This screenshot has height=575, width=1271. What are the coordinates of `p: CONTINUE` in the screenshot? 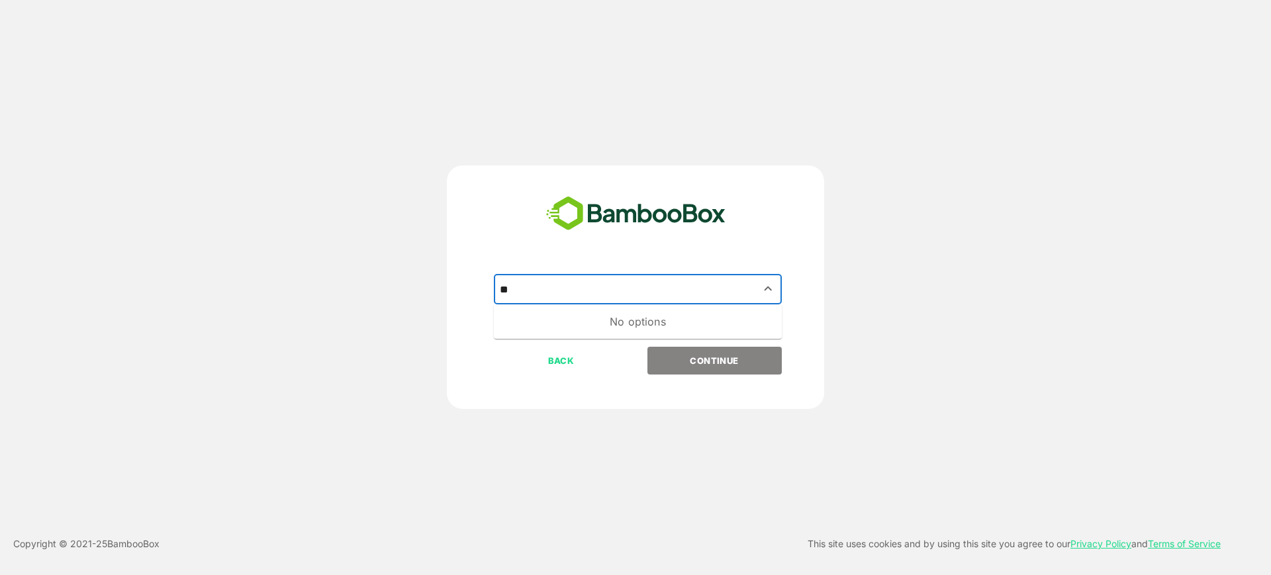 It's located at (714, 361).